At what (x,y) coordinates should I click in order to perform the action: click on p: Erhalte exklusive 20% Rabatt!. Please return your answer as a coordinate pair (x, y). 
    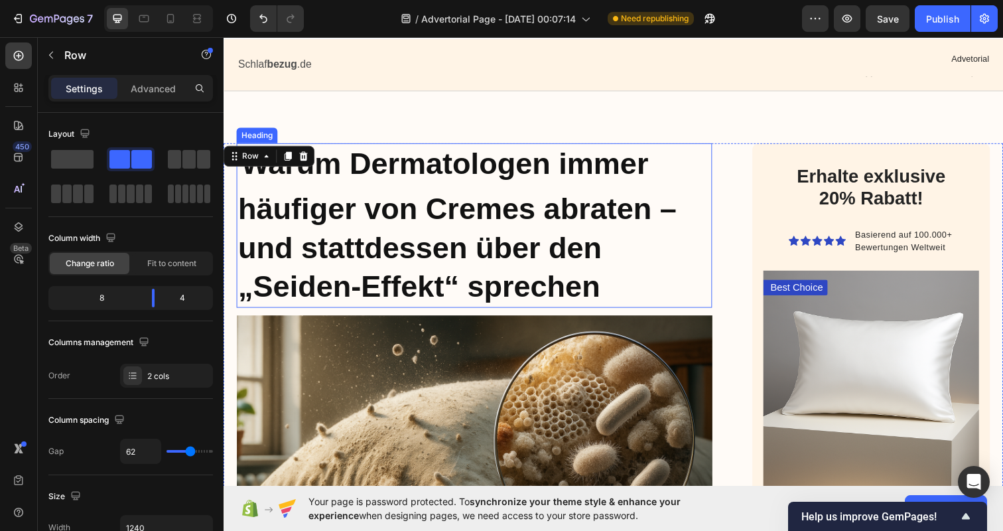
    Looking at the image, I should click on (661, 153).